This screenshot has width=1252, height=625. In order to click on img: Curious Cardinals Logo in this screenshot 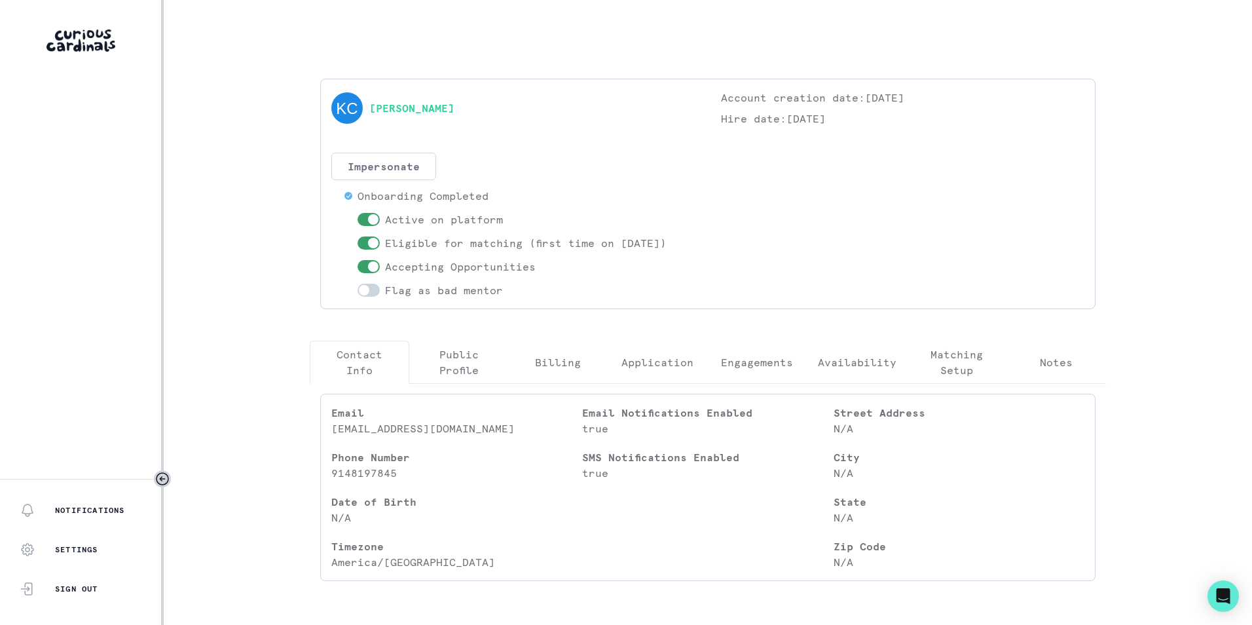, I will do `click(81, 41)`.